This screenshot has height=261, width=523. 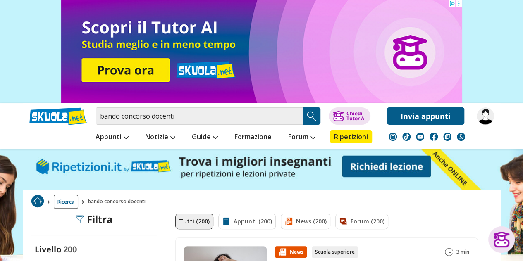 I want to click on div: Chiedi Tutor AI, so click(x=356, y=116).